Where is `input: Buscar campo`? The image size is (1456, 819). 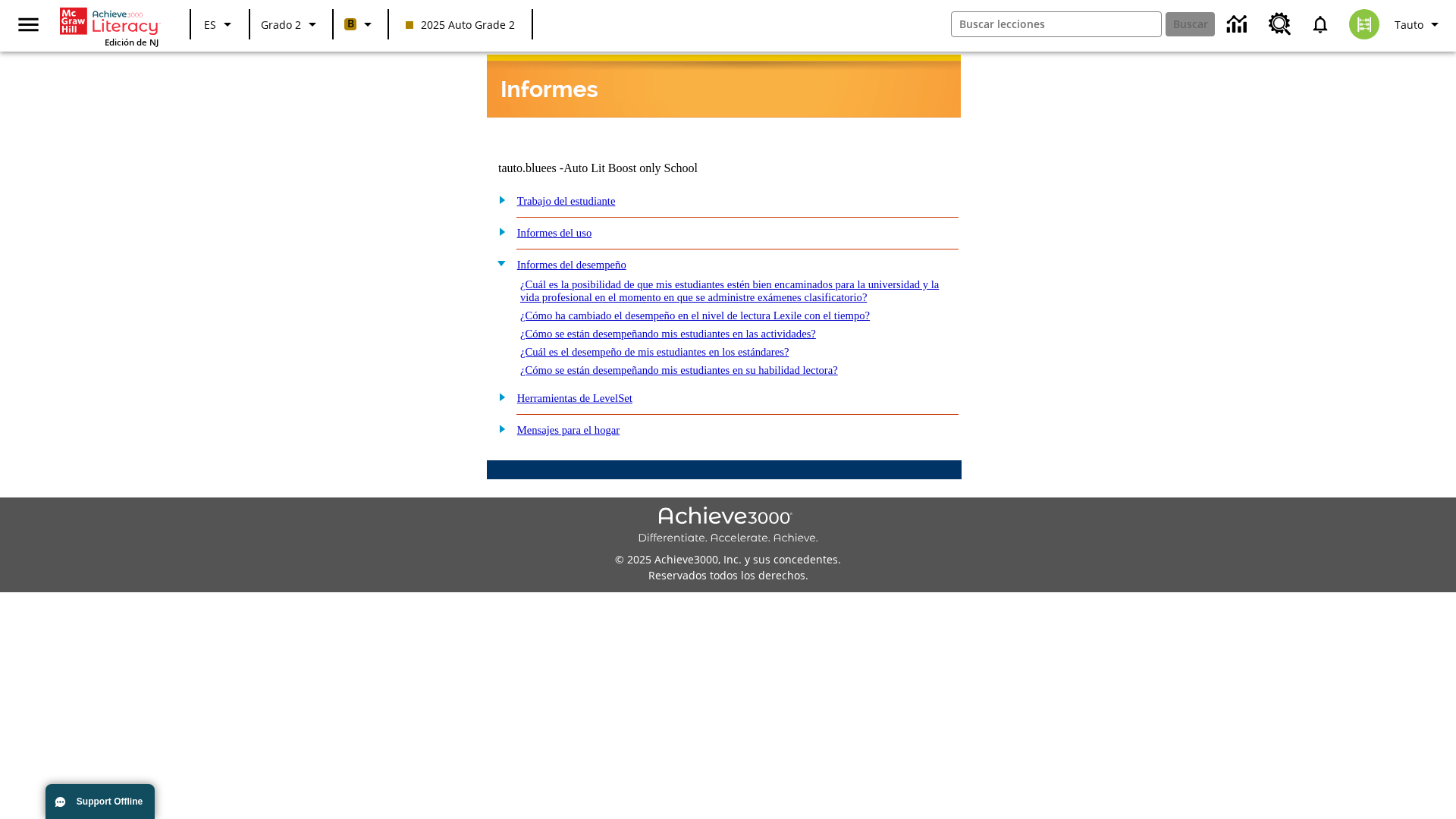 input: Buscar campo is located at coordinates (1057, 24).